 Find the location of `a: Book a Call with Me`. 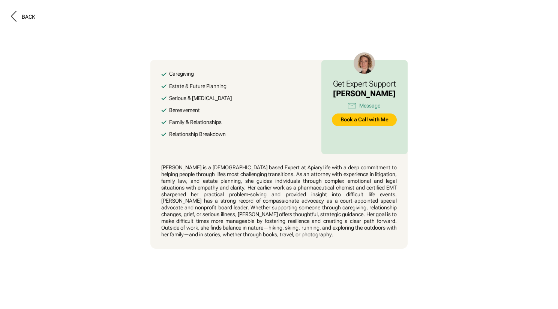

a: Book a Call with Me is located at coordinates (364, 120).